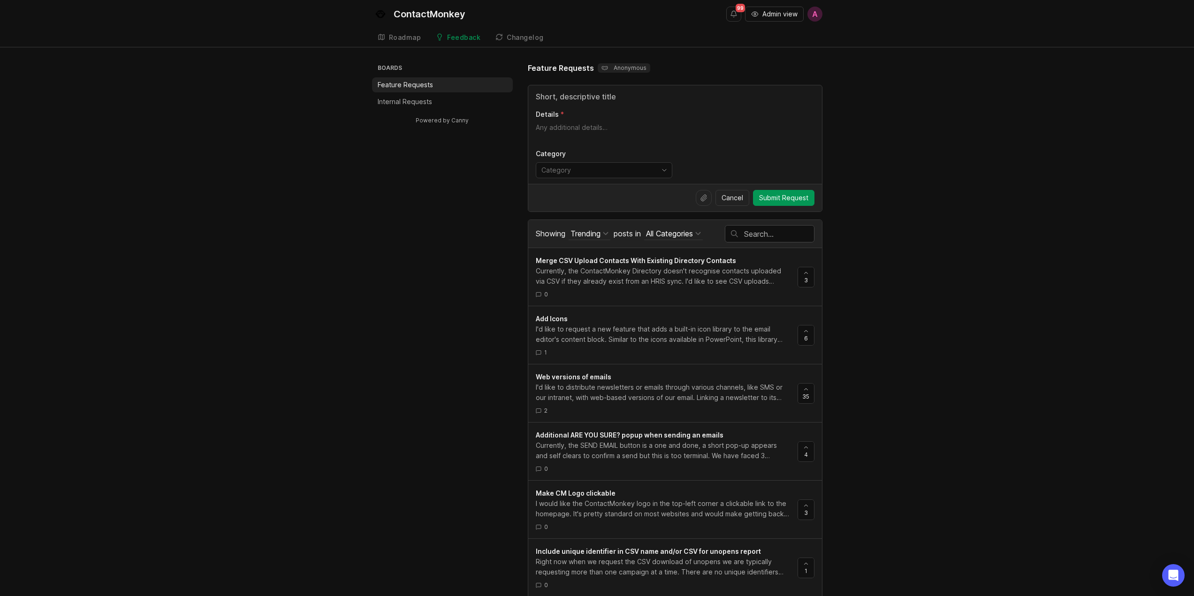 The height and width of the screenshot is (596, 1194). What do you see at coordinates (673, 234) in the screenshot?
I see `button: posts in` at bounding box center [673, 234].